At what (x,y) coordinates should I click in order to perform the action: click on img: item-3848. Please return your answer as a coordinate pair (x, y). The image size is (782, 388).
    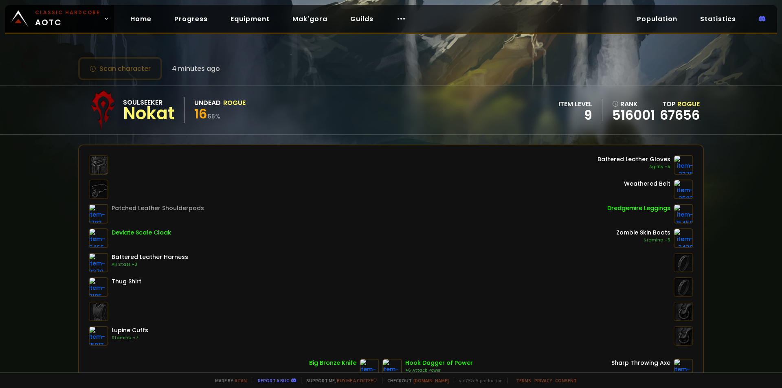
    Looking at the image, I should click on (370, 369).